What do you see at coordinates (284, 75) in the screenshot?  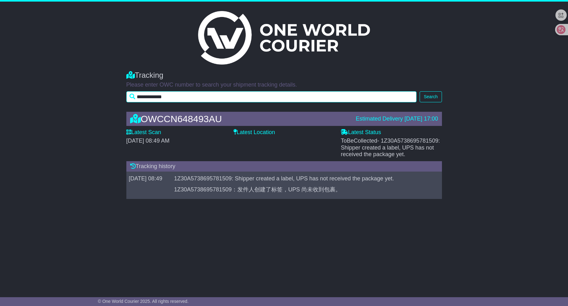 I see `div: Tracking` at bounding box center [284, 75].